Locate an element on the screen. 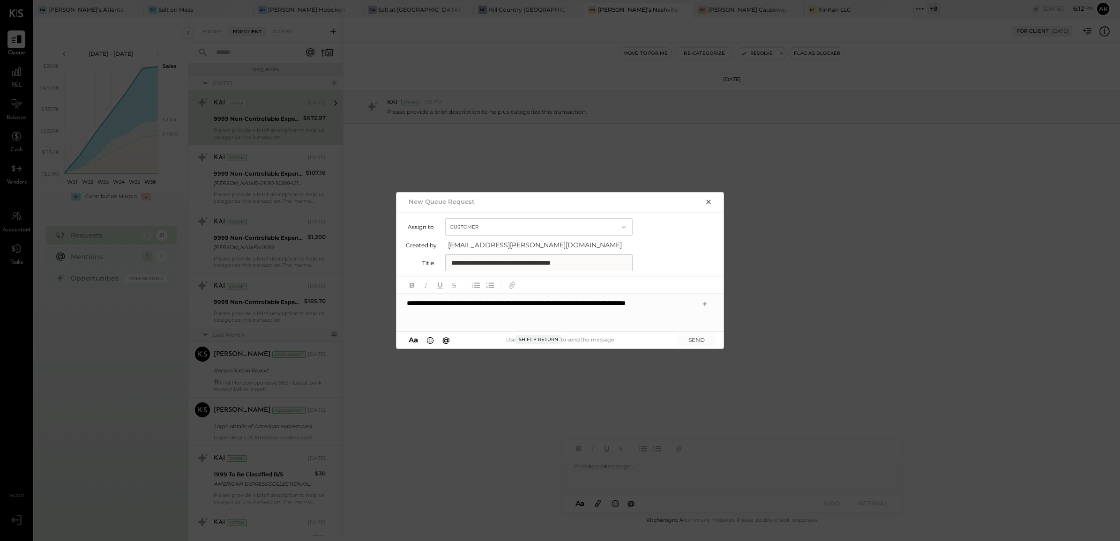  label: Title is located at coordinates (420, 263).